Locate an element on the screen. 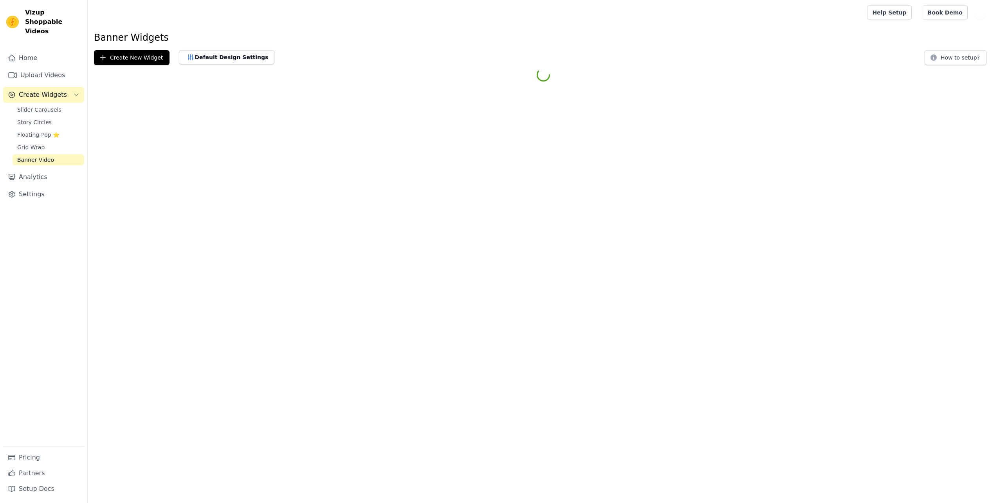 The width and height of the screenshot is (999, 503). a: Banner Video is located at coordinates (48, 160).